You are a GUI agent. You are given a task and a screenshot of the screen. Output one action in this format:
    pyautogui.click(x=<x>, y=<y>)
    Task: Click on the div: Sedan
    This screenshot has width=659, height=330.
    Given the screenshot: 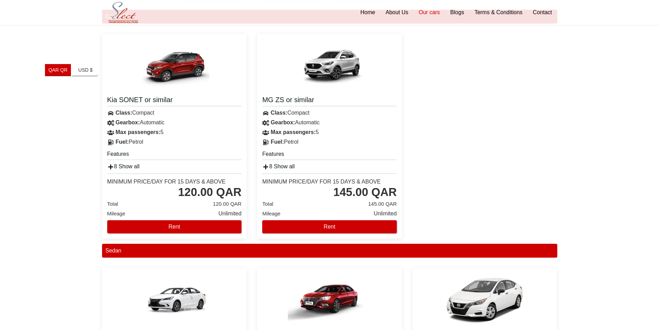 What is the action you would take?
    pyautogui.click(x=330, y=251)
    